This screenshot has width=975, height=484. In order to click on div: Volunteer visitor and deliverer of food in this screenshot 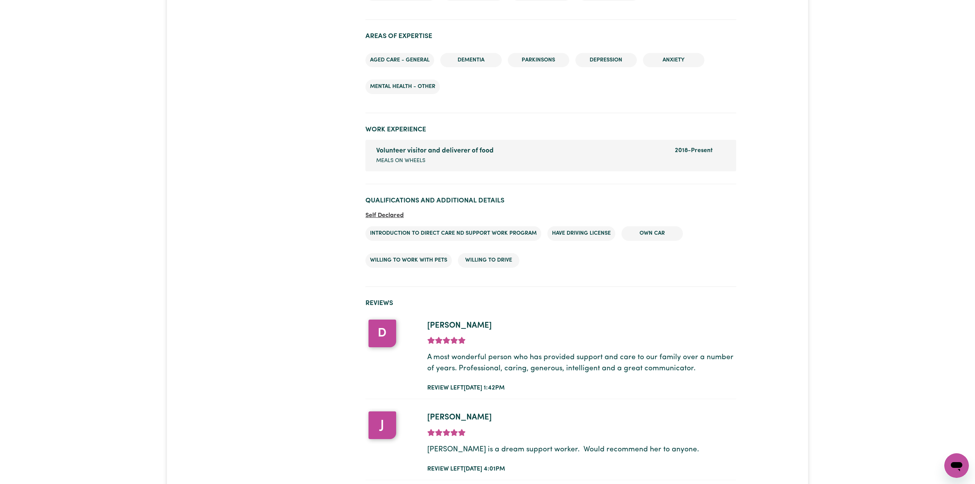, I will do `click(521, 151)`.